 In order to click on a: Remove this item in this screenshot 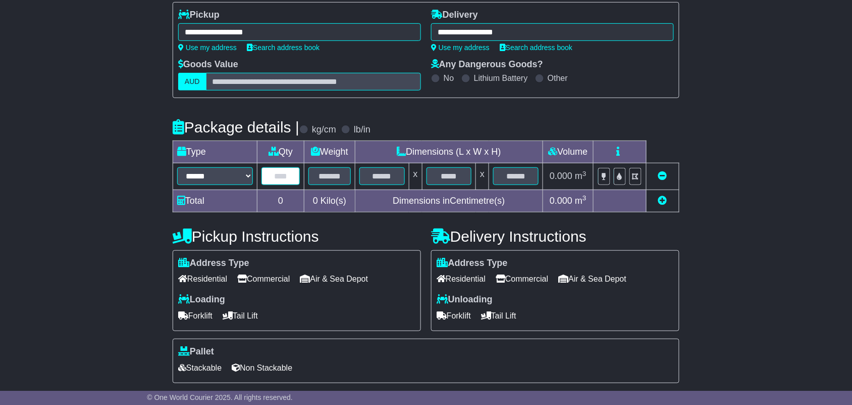, I will do `click(663, 176)`.